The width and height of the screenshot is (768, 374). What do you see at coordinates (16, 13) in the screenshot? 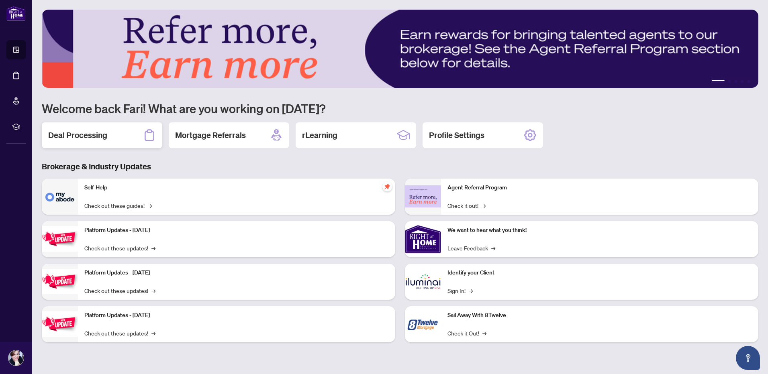
I see `img: logo` at bounding box center [16, 13].